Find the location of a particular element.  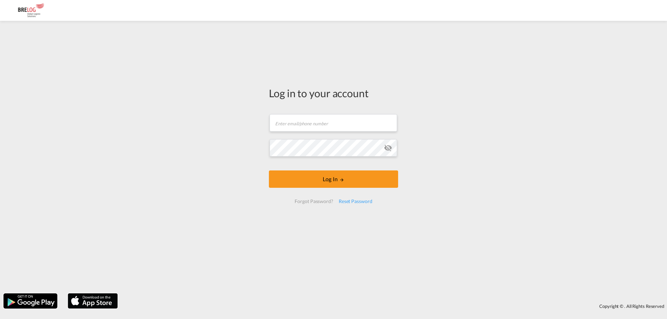

md-icon: icon-eye-off is located at coordinates (388, 148).